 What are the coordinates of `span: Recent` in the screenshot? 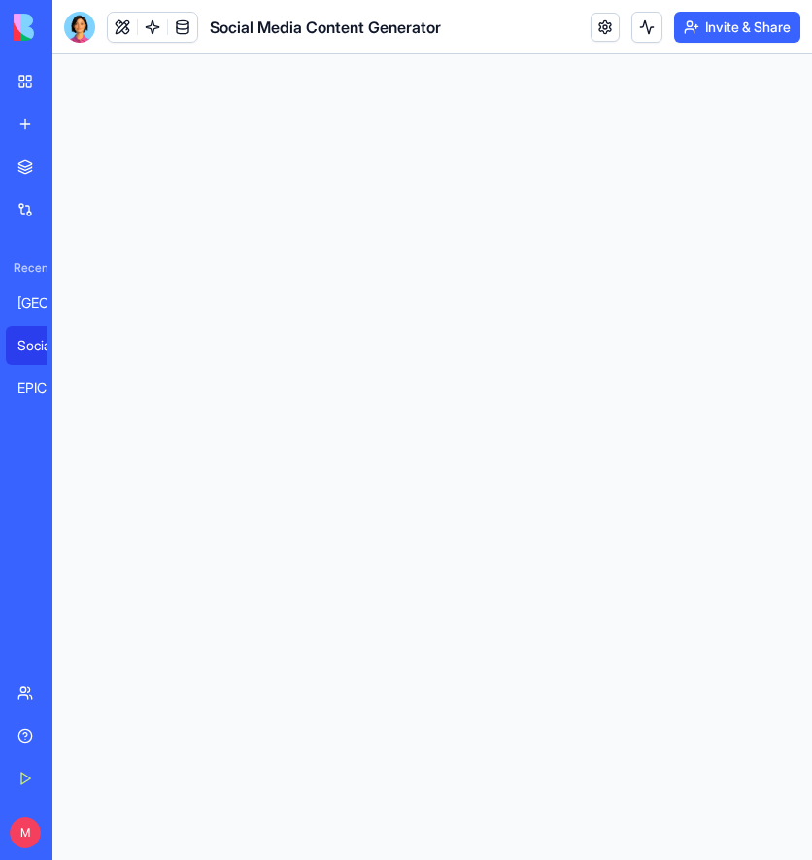 It's located at (26, 268).